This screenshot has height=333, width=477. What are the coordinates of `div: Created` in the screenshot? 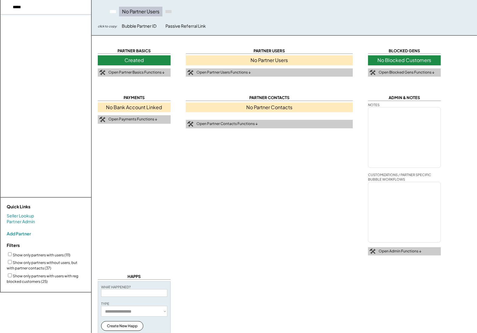 It's located at (134, 60).